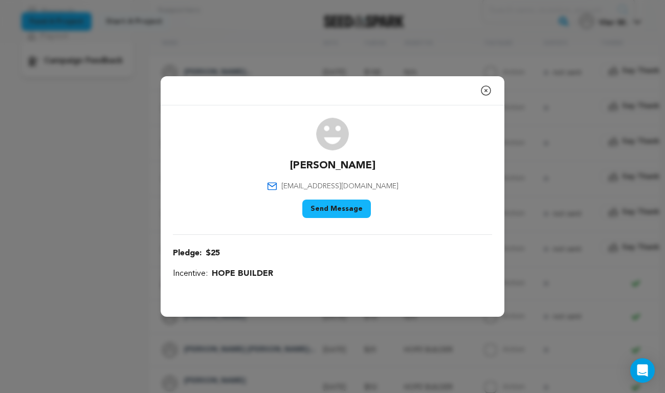  What do you see at coordinates (642, 370) in the screenshot?
I see `div: Open Intercom Messenger` at bounding box center [642, 370].